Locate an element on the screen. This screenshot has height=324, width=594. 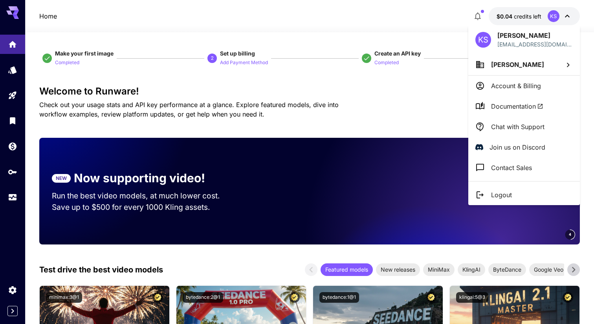
p: Join us on Discord is located at coordinates (518, 147).